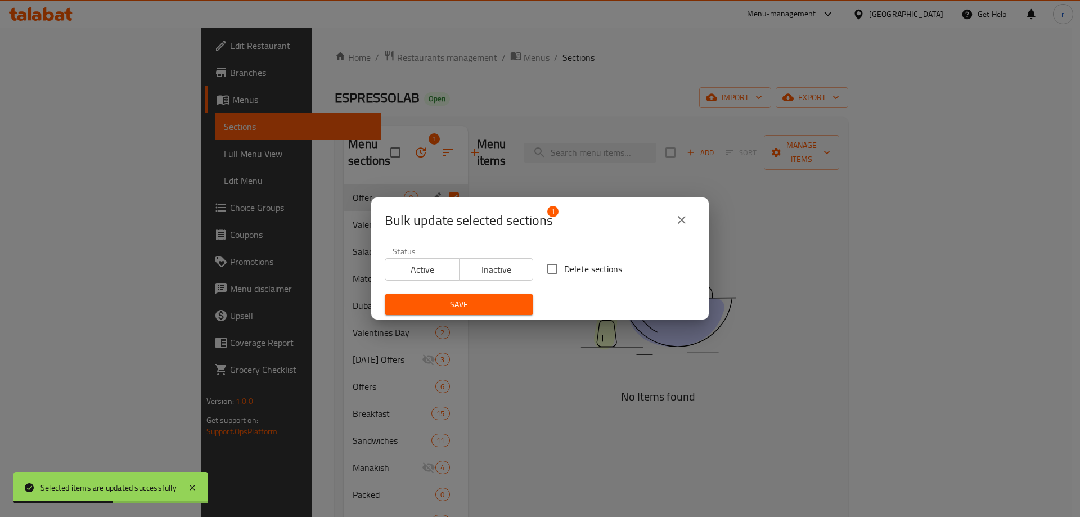 The image size is (1080, 517). What do you see at coordinates (109, 488) in the screenshot?
I see `div: Selected items are updated successfully` at bounding box center [109, 488].